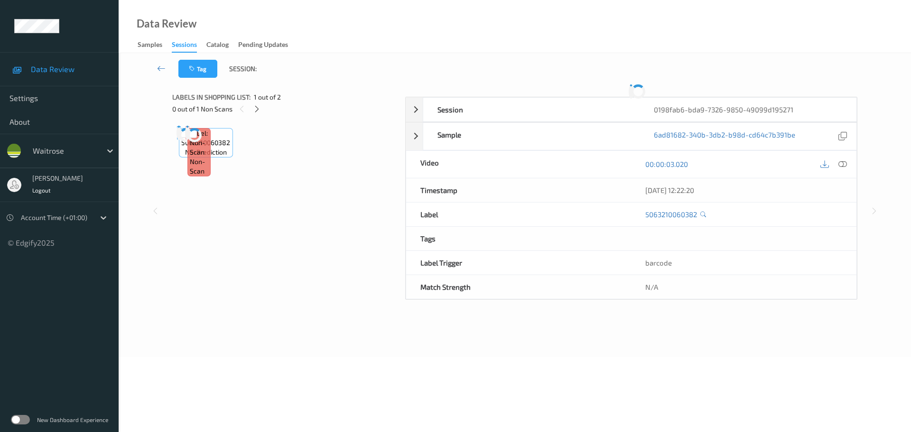 This screenshot has width=911, height=432. Describe the element at coordinates (631, 110) in the screenshot. I see `div: Session0198fab6-bda9-7326-9850-49099d195271` at that location.